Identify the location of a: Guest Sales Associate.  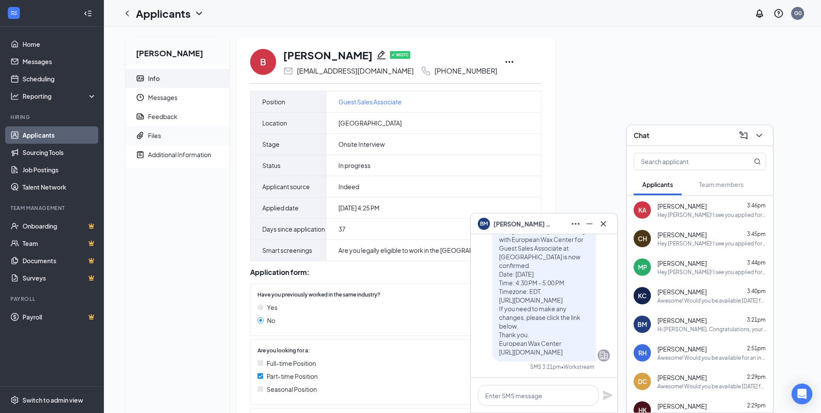
(370, 102).